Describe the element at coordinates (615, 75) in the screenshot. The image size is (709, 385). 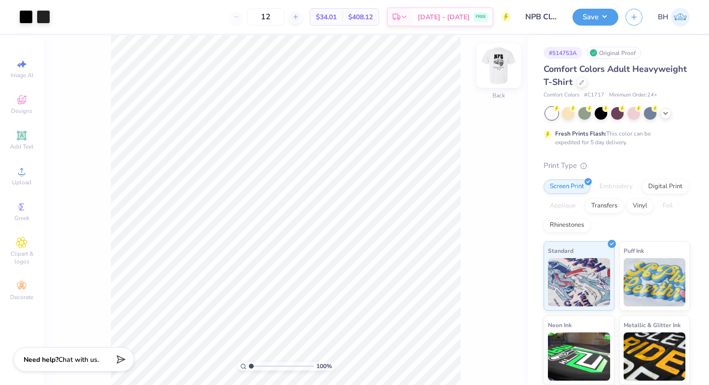
I see `span: Comfort Colors Adult Heavyweight T-Shirt` at that location.